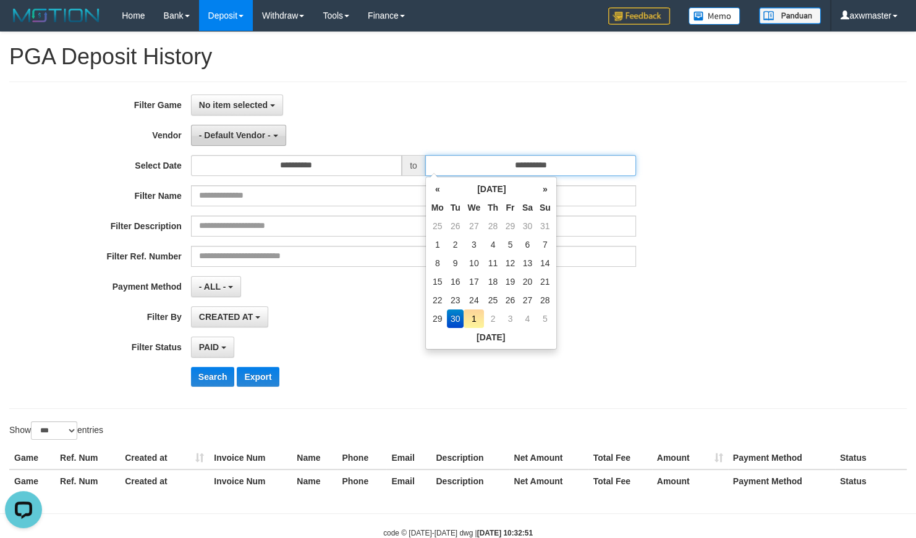 This screenshot has width=916, height=538. What do you see at coordinates (23, 23) in the screenshot?
I see `button: Open LiveChat chat widget` at bounding box center [23, 23].